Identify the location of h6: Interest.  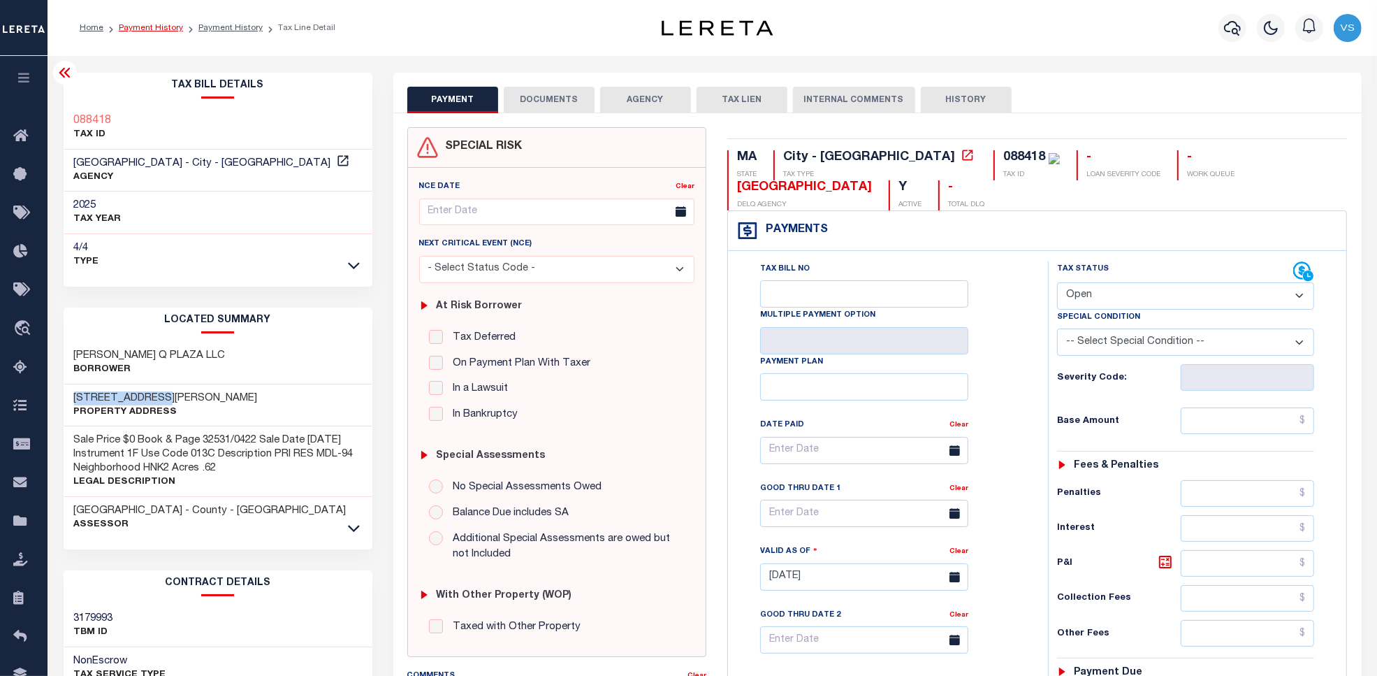
(1119, 528).